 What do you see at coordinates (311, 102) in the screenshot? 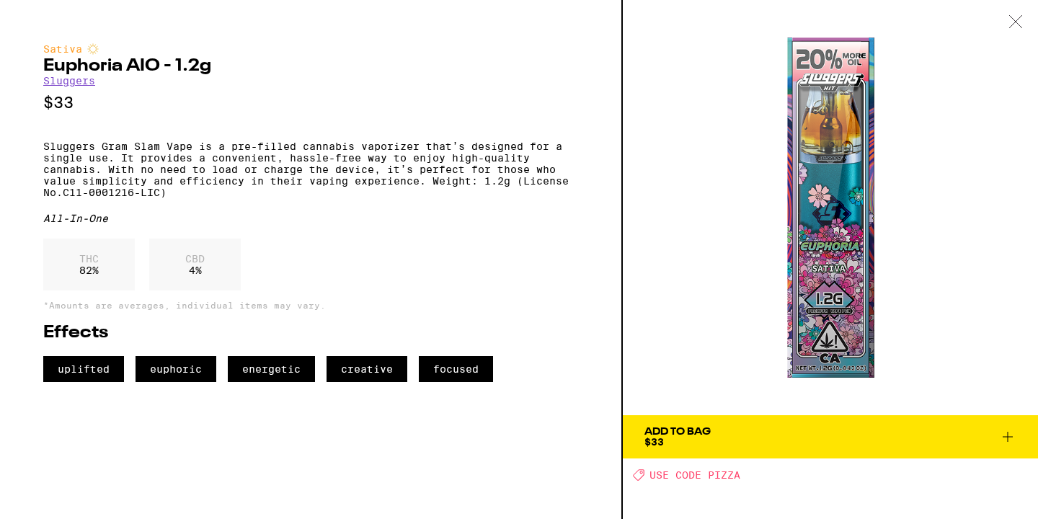
I see `p: $33` at bounding box center [311, 102].